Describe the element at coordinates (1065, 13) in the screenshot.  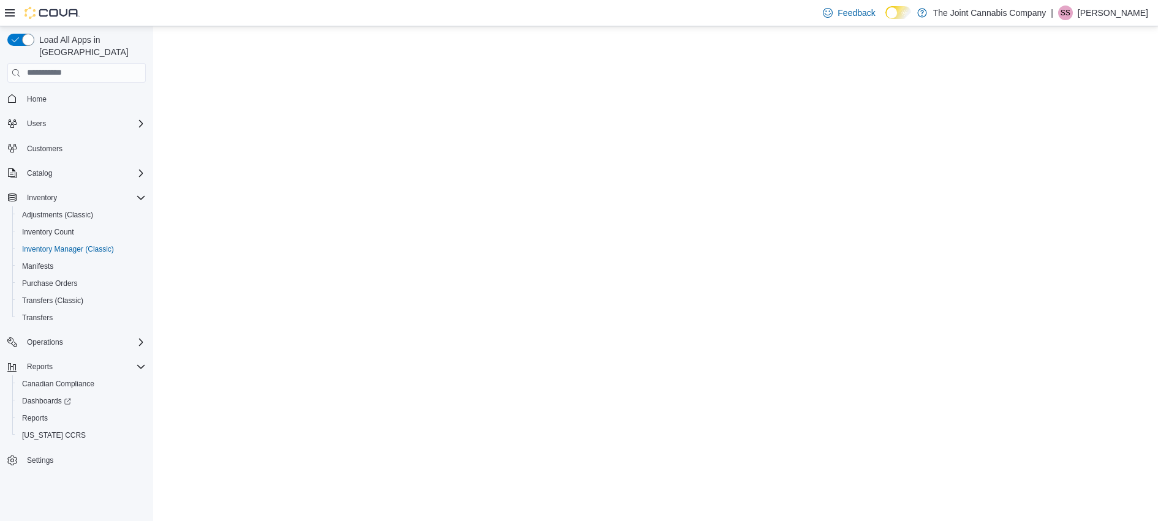
I see `span: SS` at that location.